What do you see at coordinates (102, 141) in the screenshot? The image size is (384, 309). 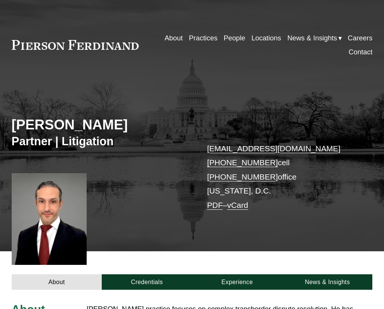 I see `h3: Partner | Litigation` at bounding box center [102, 141].